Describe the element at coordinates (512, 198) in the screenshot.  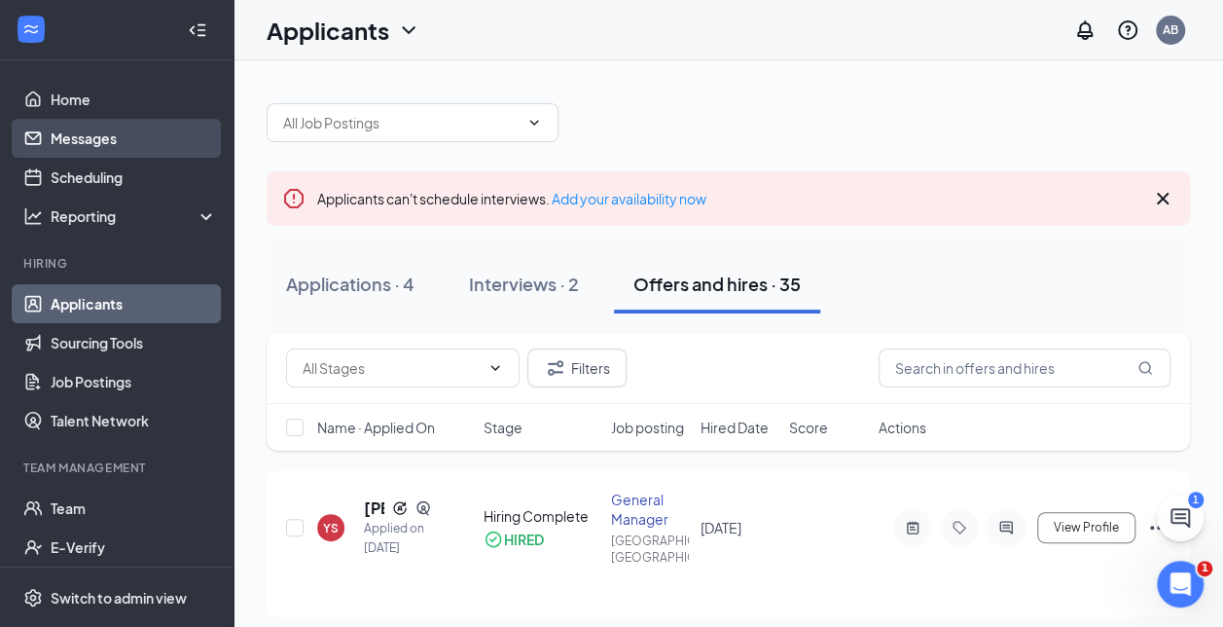
I see `span: Applicants can't schedule interviews.` at that location.